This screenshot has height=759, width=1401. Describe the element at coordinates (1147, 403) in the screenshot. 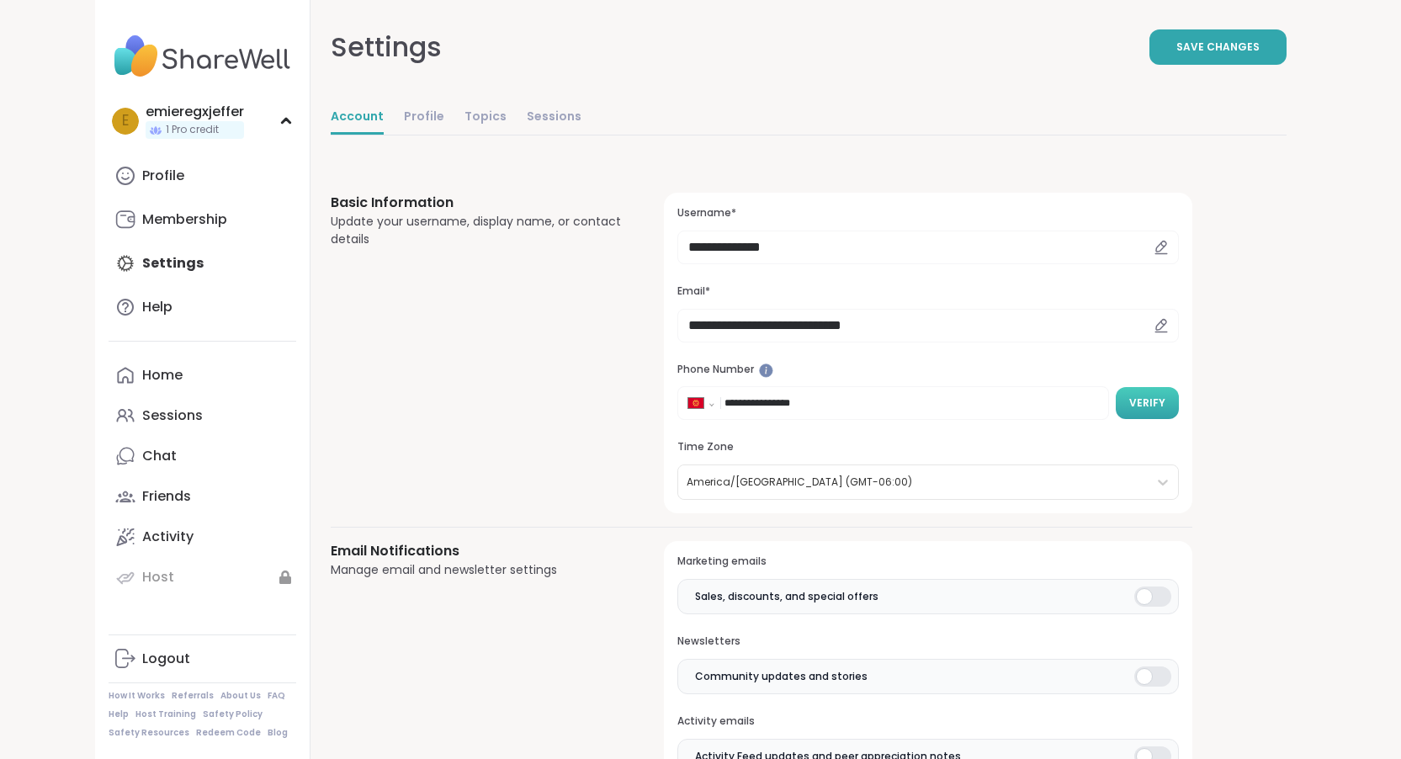

I see `span: Verify` at that location.